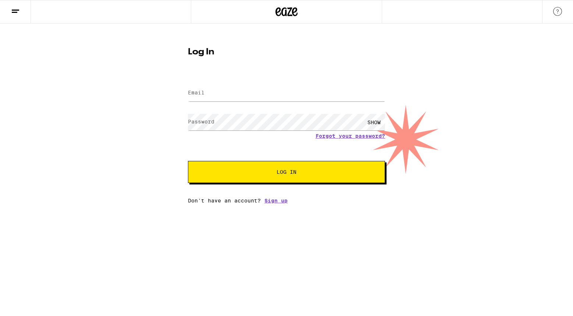 Image resolution: width=573 pixels, height=316 pixels. I want to click on button: Log In, so click(286, 172).